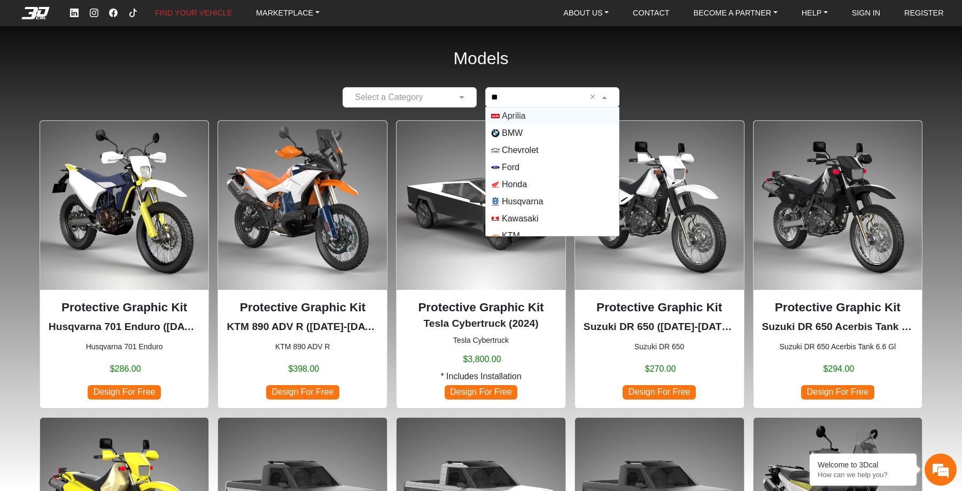 The height and width of the screenshot is (491, 962). I want to click on p: Suzuki DR 650 Acerbis Tank 6.6 Gl (1996-2024), so click(838, 327).